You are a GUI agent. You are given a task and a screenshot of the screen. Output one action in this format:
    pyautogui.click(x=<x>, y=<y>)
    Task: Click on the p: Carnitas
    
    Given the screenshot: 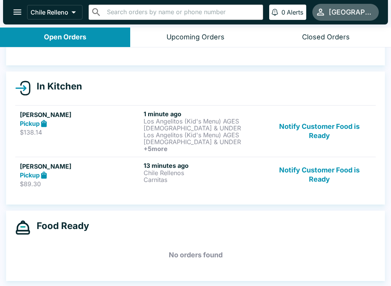 What is the action you would take?
    pyautogui.click(x=204, y=180)
    